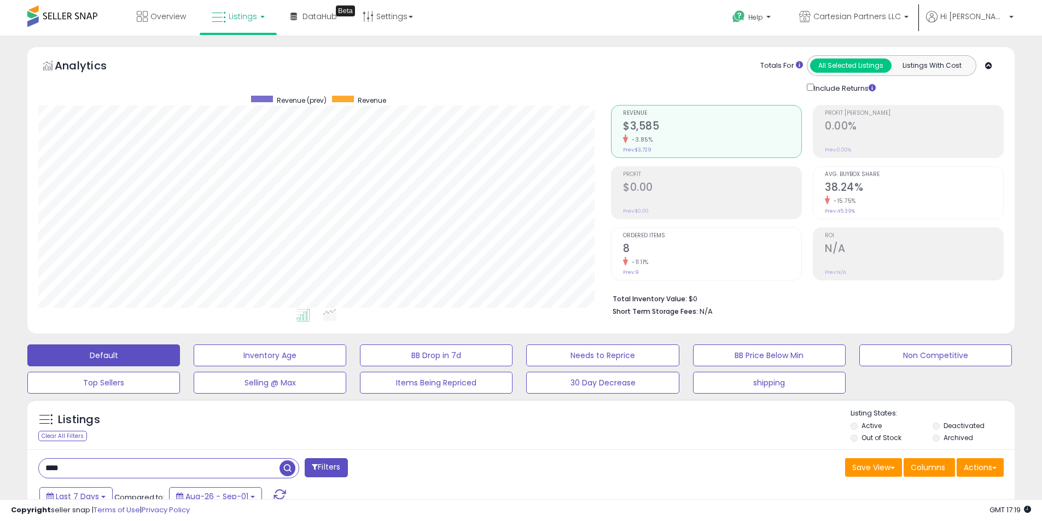 Image resolution: width=1042 pixels, height=521 pixels. Describe the element at coordinates (914, 175) in the screenshot. I see `span: Avg. Buybox Share` at that location.